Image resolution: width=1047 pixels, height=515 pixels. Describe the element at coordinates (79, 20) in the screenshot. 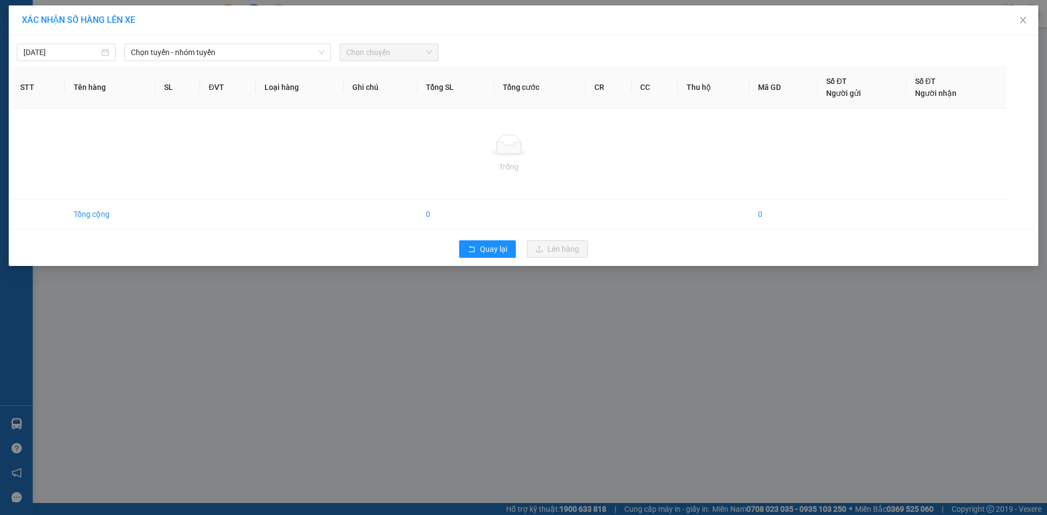

I see `span: XÁC NHẬN SỐ HÀNG LÊN XE` at that location.